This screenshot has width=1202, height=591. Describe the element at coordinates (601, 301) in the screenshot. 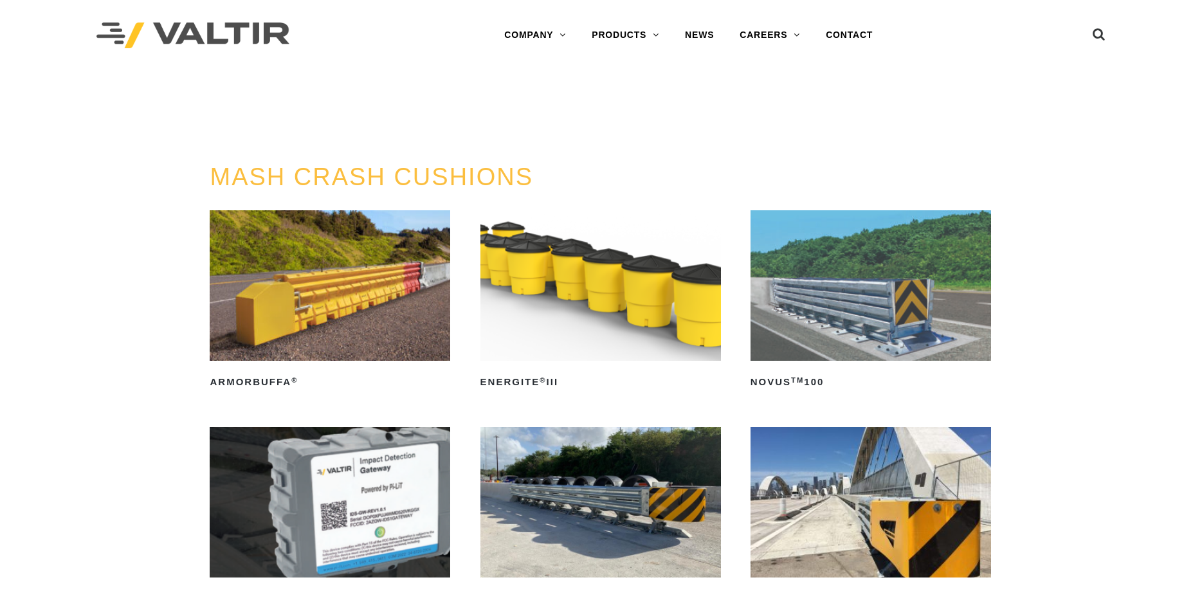

I see `a: ENERGITE®III` at that location.